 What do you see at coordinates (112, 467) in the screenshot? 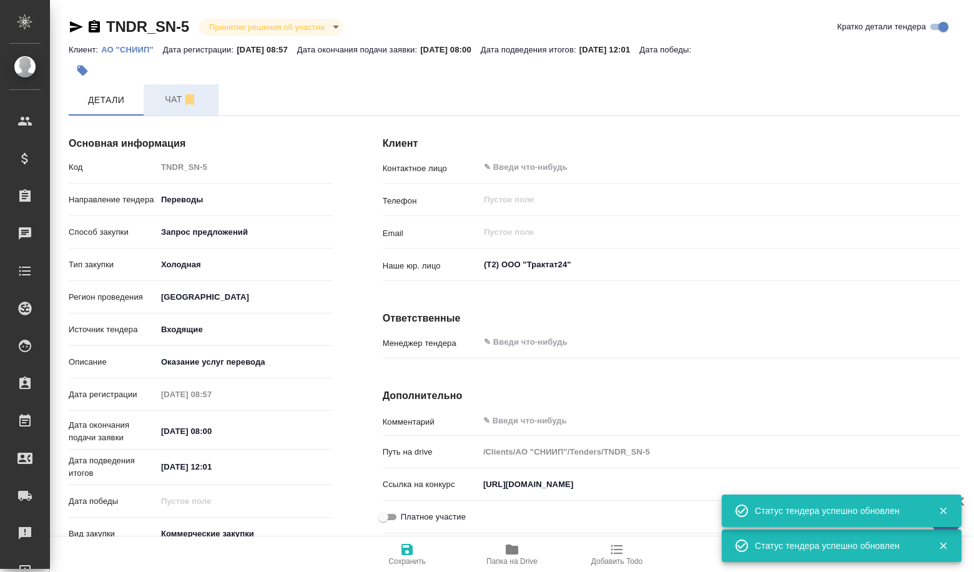
I see `p: Дата подведения итогов` at bounding box center [112, 467].